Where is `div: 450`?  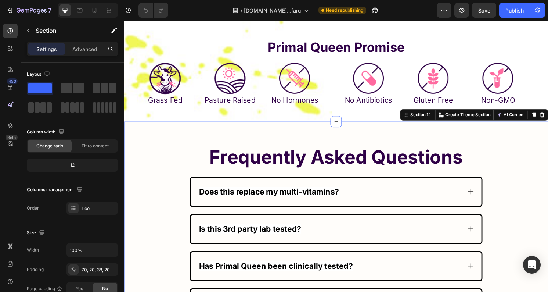 div: 450 is located at coordinates (12, 81).